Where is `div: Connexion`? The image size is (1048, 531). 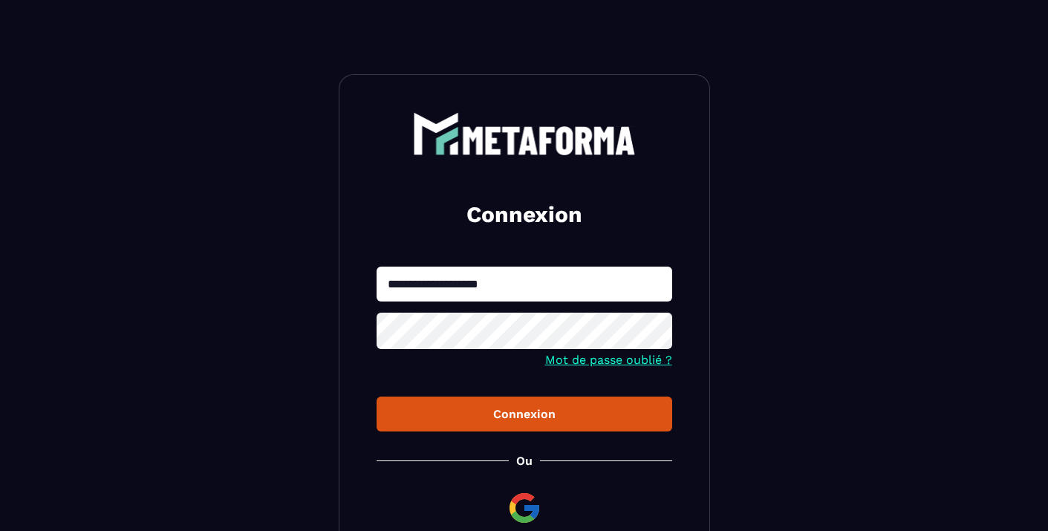
div: Connexion is located at coordinates (524, 414).